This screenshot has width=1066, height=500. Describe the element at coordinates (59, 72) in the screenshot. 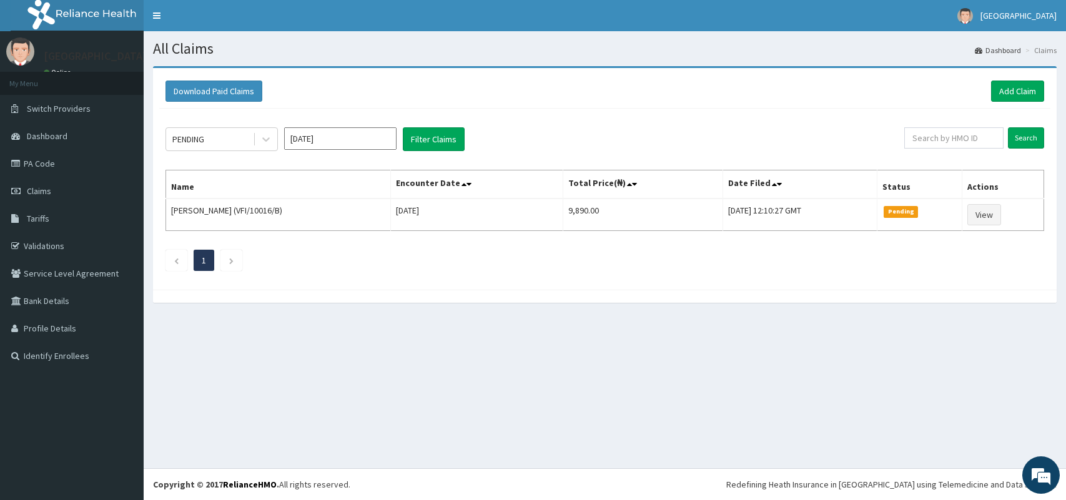

I see `a: Online` at that location.